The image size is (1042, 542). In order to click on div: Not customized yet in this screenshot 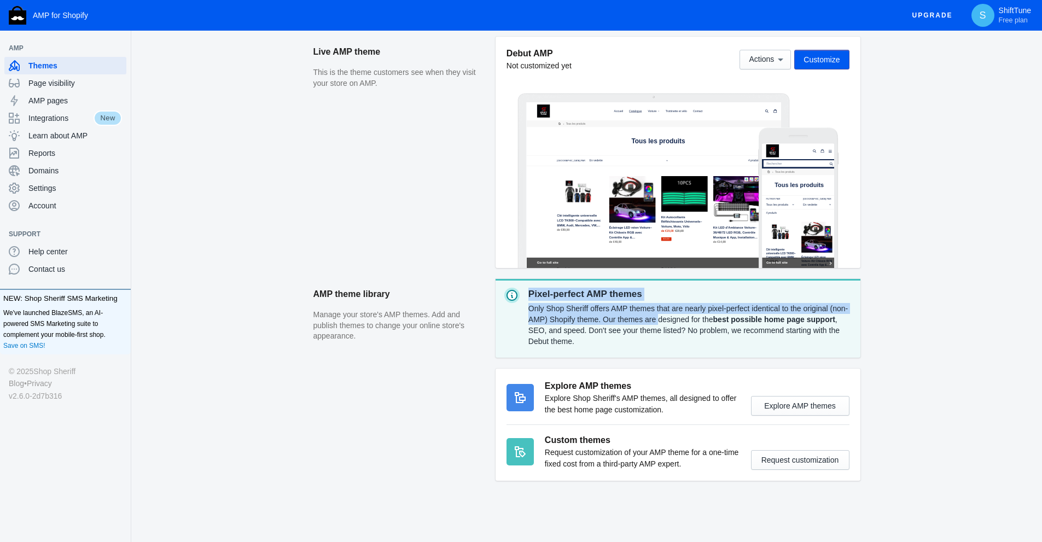, I will do `click(539, 66)`.